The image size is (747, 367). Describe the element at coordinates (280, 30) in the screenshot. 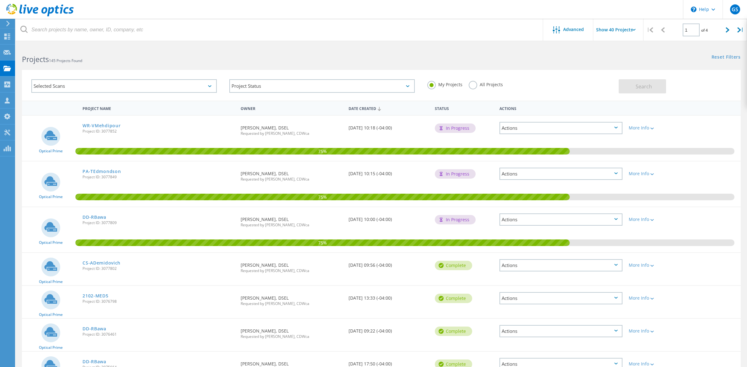

I see `input: Search projects by name, owner, ID, company, etc` at that location.